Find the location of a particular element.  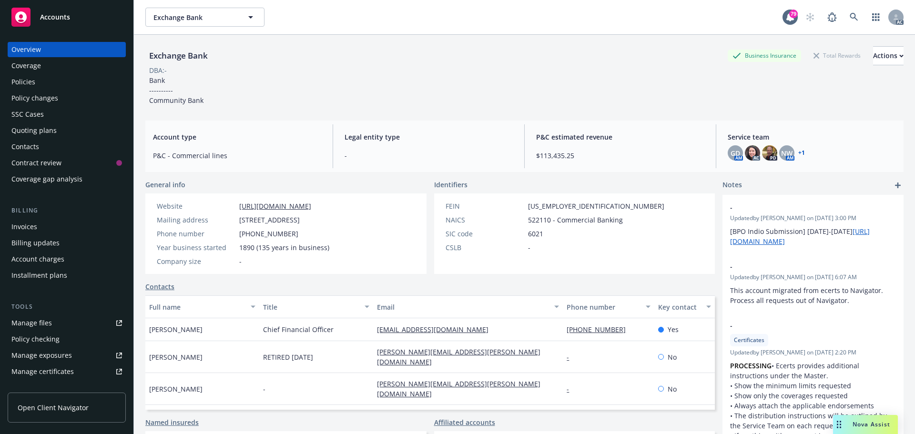

div: Billing updates is located at coordinates (35, 243).